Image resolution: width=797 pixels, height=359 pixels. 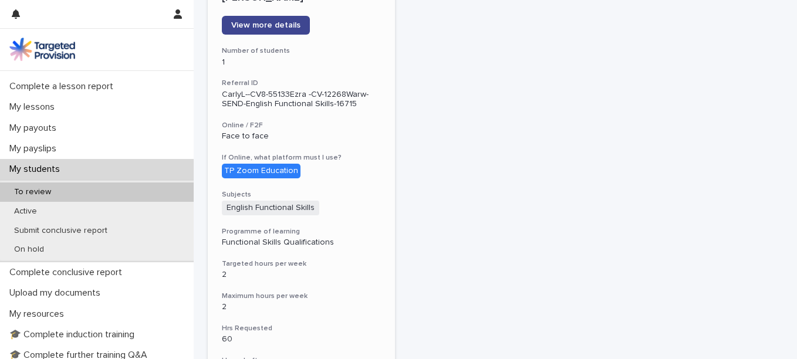 I want to click on p: My payslips, so click(x=35, y=149).